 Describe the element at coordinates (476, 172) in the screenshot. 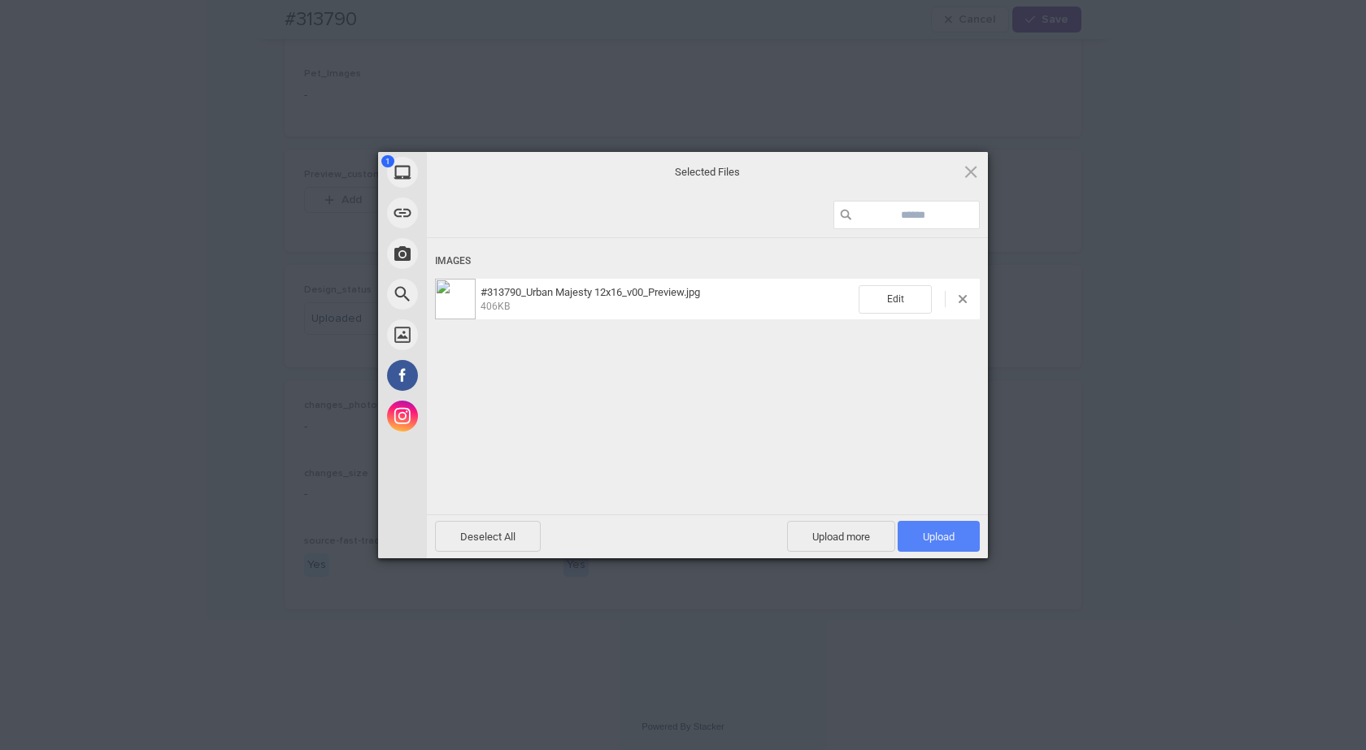

I see `div: My Device` at that location.